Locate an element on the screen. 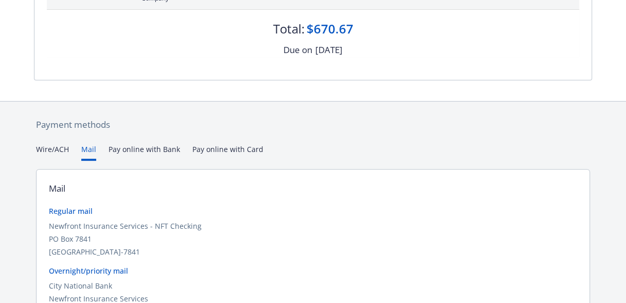 This screenshot has height=303, width=626. button: Pay online with Card is located at coordinates (228, 152).